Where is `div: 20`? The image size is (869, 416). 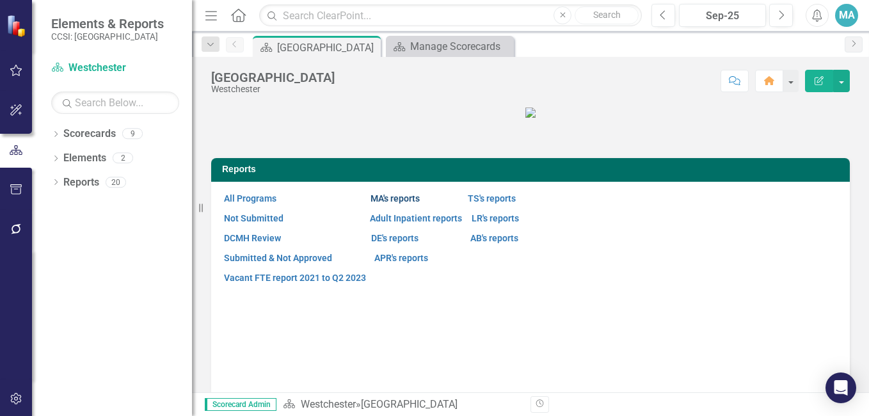
div: 20 is located at coordinates (116, 182).